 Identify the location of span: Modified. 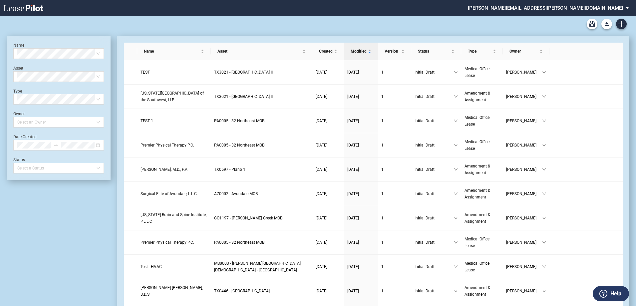
(359, 51).